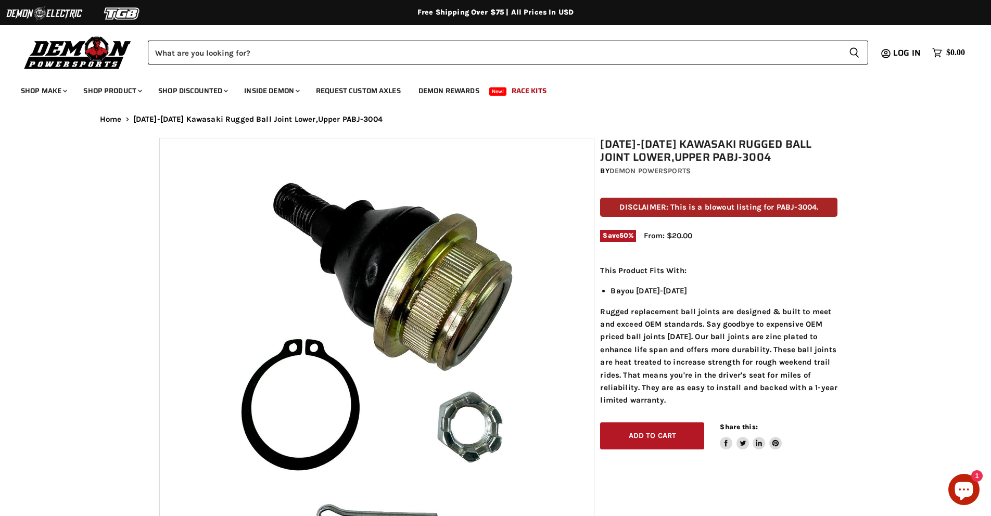 The image size is (991, 516). I want to click on input: Search, so click(494, 53).